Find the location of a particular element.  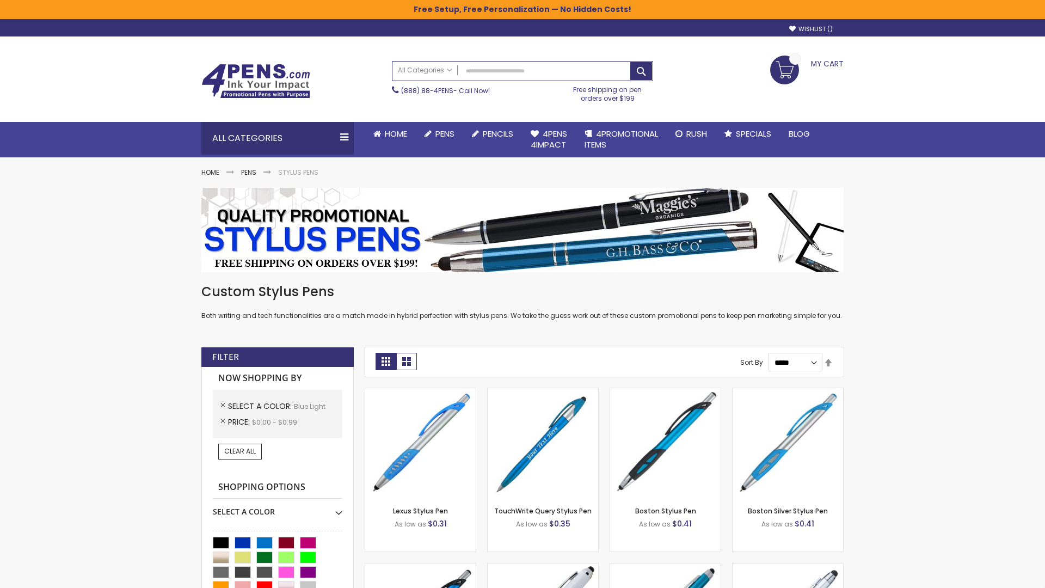

strong: Grid is located at coordinates (386, 361).